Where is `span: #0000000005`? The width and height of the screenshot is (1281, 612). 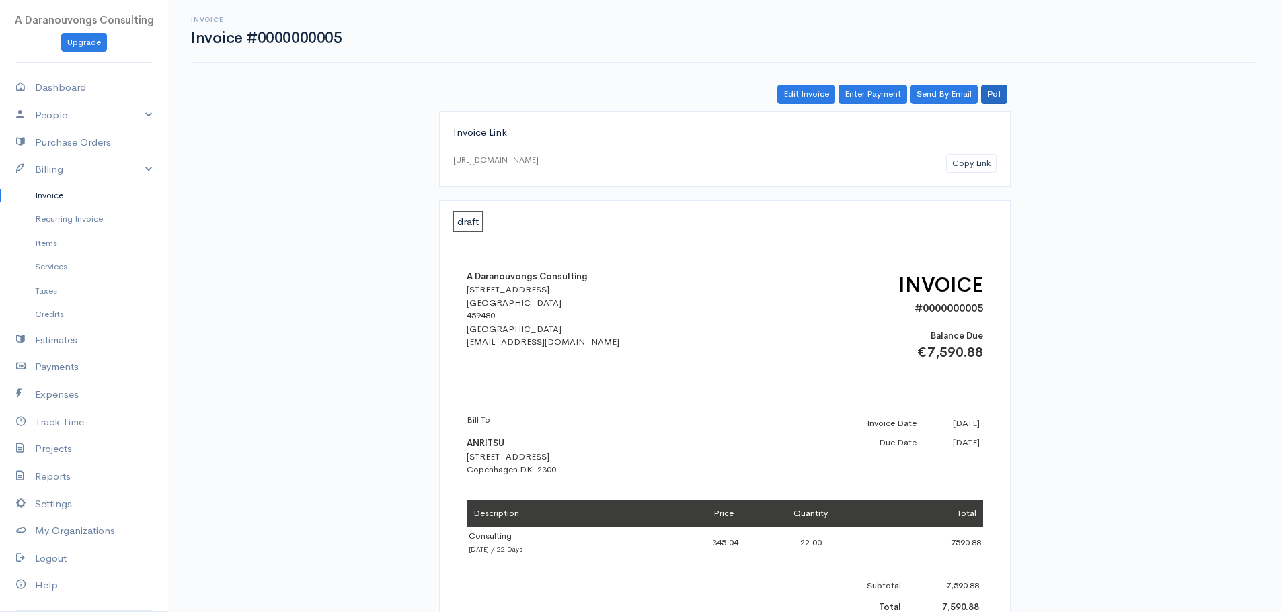
span: #0000000005 is located at coordinates (949, 308).